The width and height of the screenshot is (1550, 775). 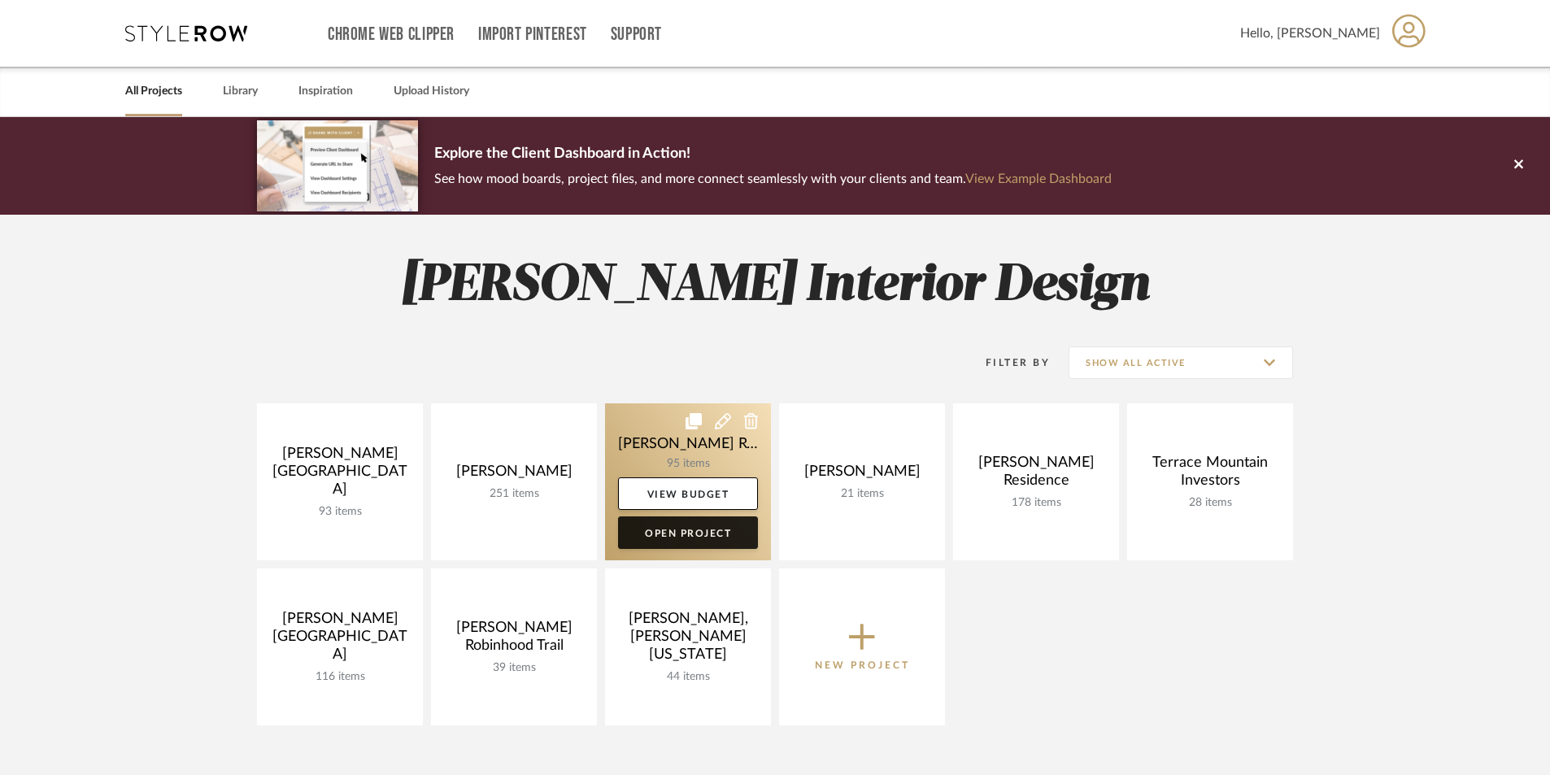 I want to click on p: New Project, so click(x=862, y=665).